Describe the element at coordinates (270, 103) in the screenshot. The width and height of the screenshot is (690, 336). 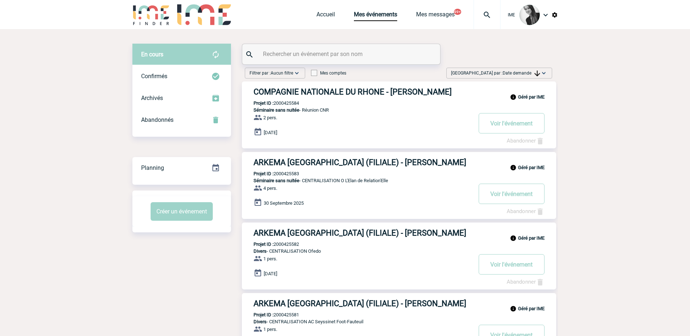
I see `p: 2000425584` at that location.